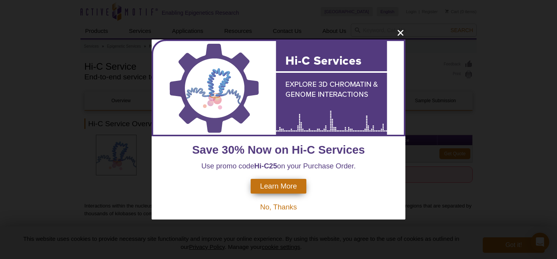 Image resolution: width=557 pixels, height=259 pixels. What do you see at coordinates (278, 186) in the screenshot?
I see `span: Learn More` at bounding box center [278, 186].